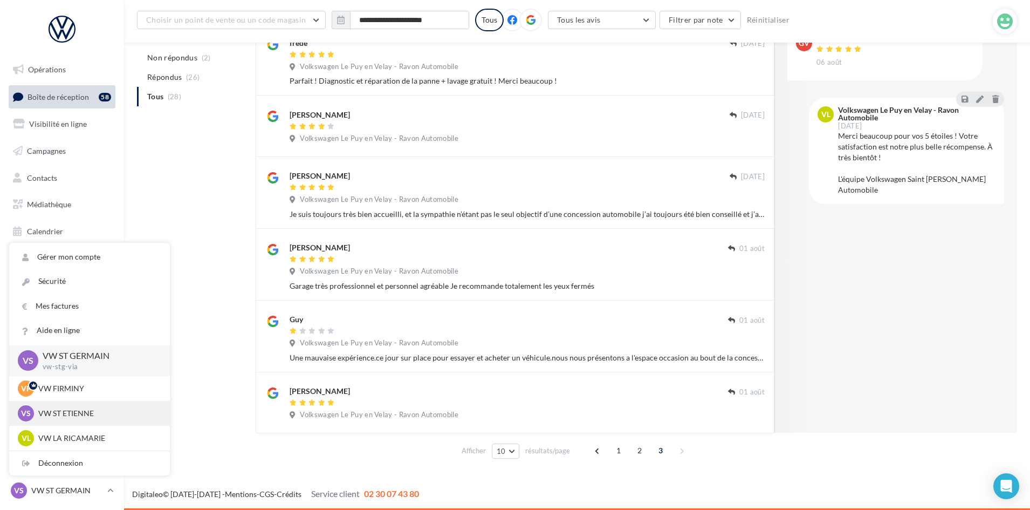  Describe the element at coordinates (90, 281) in the screenshot. I see `a: Sécurité` at that location.